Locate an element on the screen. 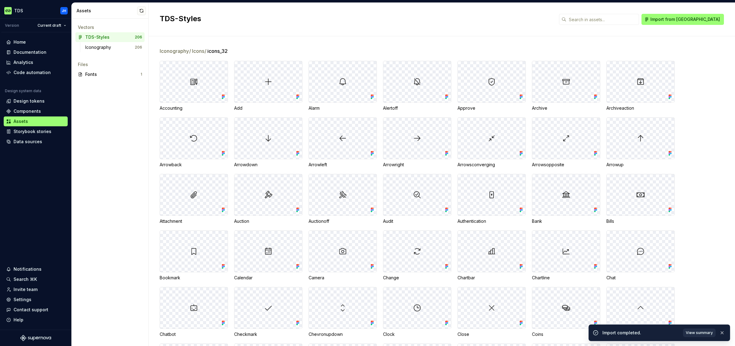  svg: Supernova Logo is located at coordinates (36, 338).